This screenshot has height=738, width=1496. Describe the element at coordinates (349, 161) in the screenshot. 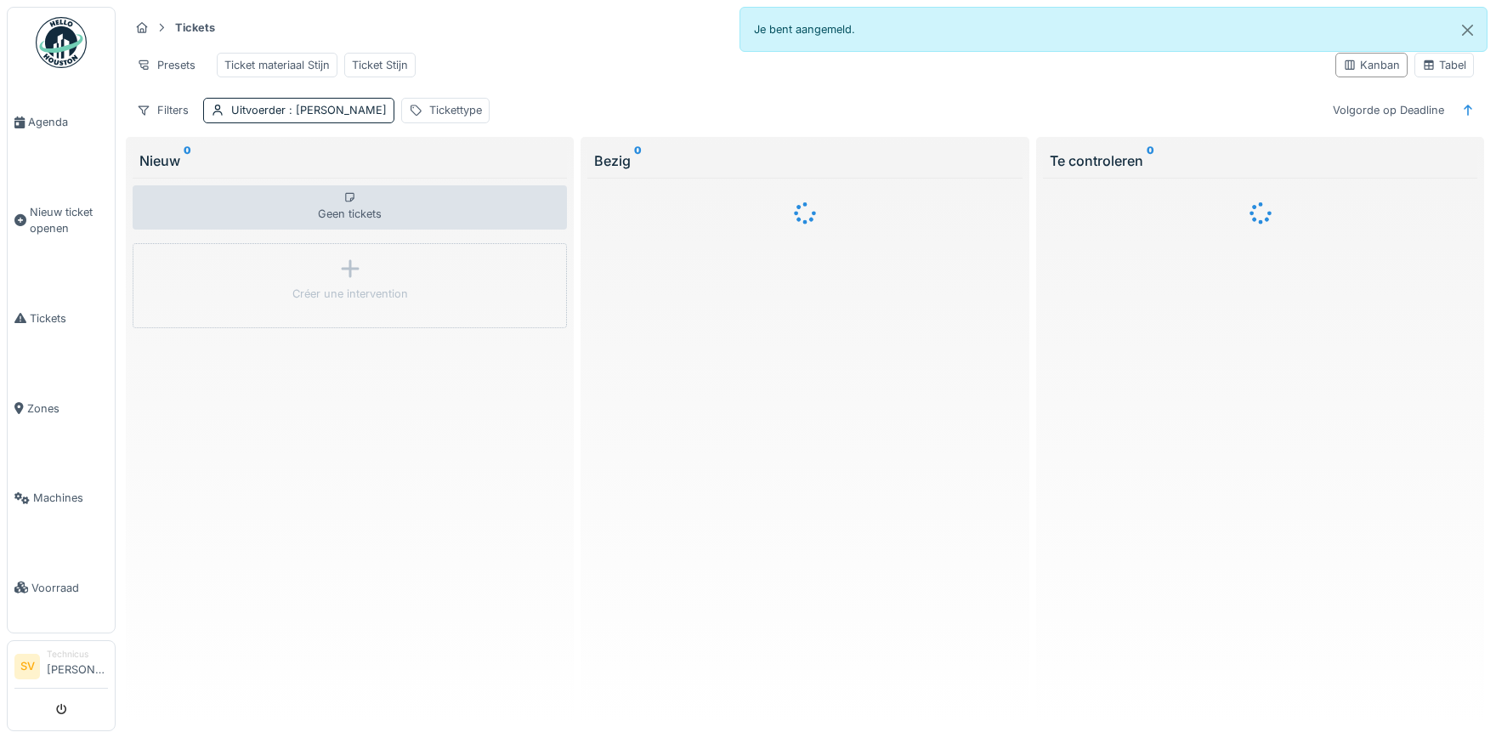

I see `div: Nieuw` at that location.